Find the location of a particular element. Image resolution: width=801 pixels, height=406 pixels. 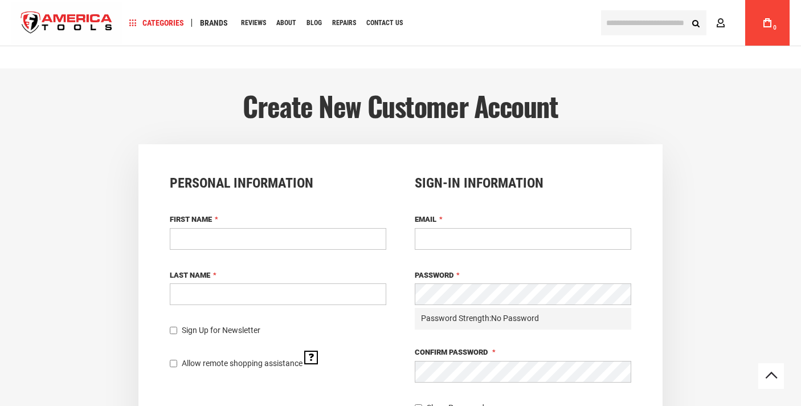

a: About is located at coordinates (286, 23).